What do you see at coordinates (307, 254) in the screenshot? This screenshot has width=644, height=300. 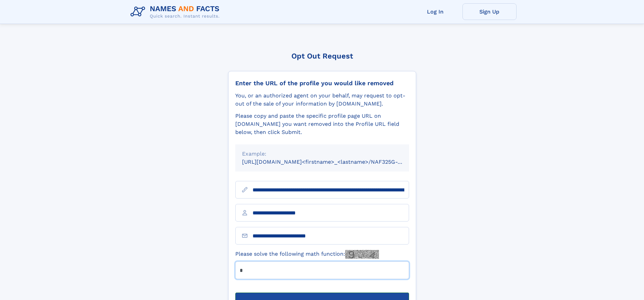 I see `label: Please solve the following math function:` at bounding box center [307, 254].